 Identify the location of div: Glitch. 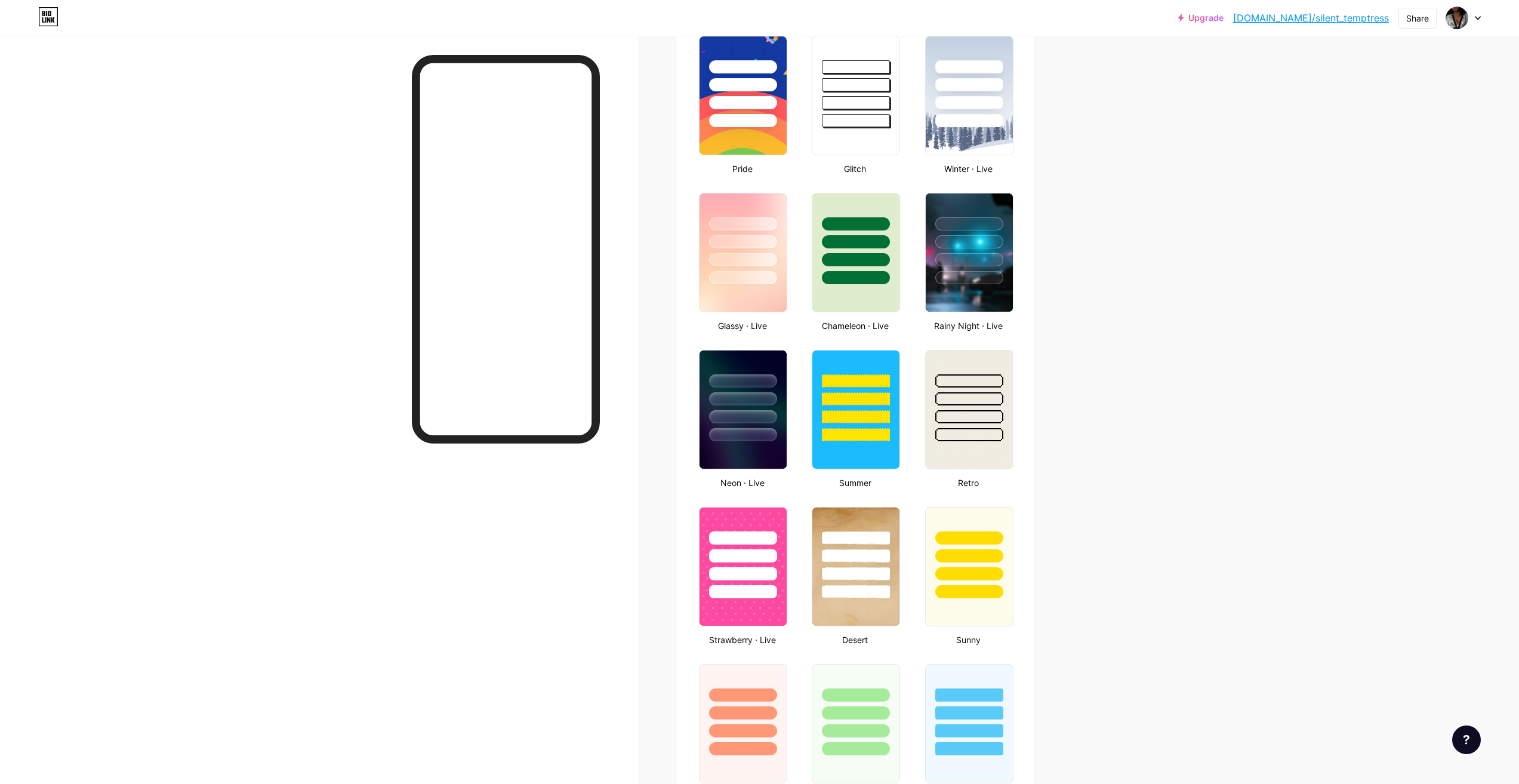
(855, 169).